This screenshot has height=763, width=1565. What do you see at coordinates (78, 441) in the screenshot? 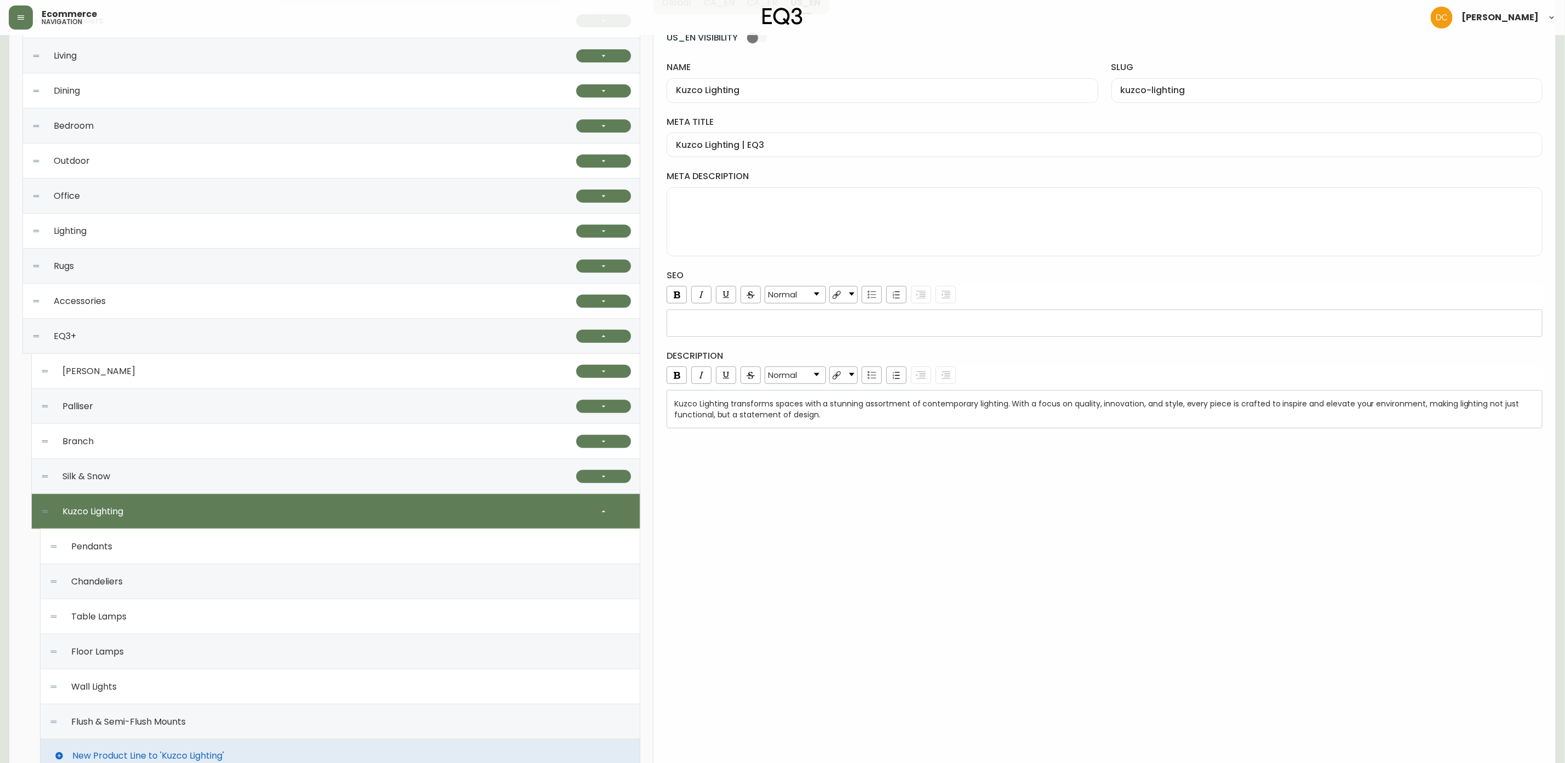
I see `span: Branch` at bounding box center [78, 441].